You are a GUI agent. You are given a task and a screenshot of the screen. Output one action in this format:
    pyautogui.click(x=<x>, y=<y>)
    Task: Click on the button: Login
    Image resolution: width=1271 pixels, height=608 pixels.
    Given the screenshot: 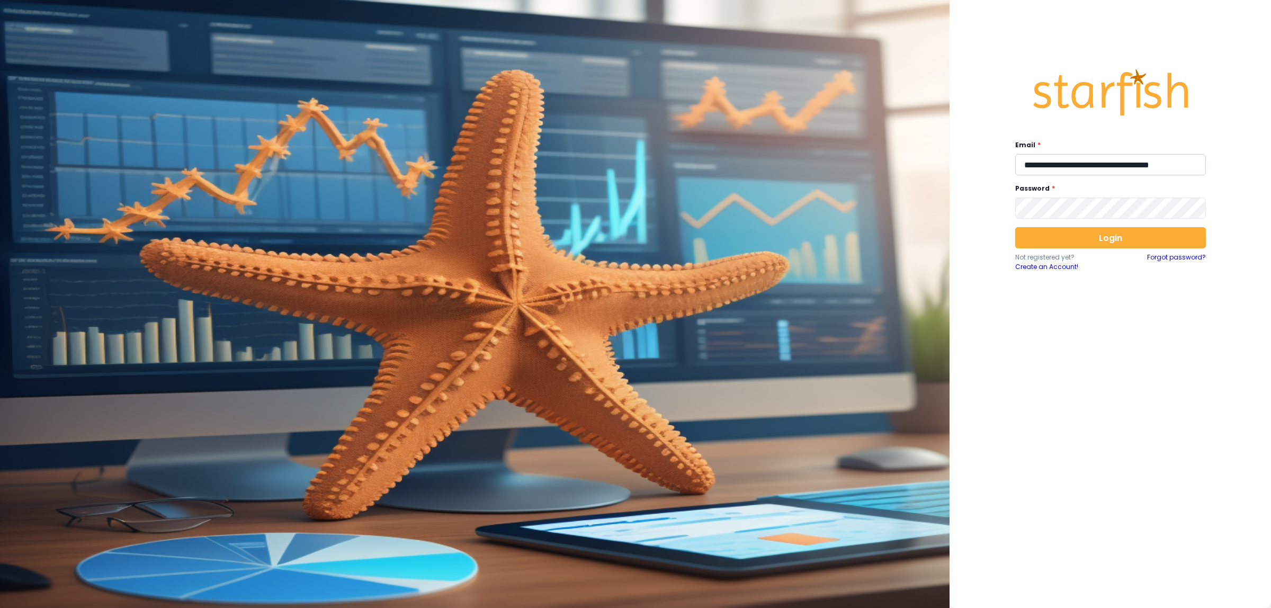 What is the action you would take?
    pyautogui.click(x=1111, y=238)
    